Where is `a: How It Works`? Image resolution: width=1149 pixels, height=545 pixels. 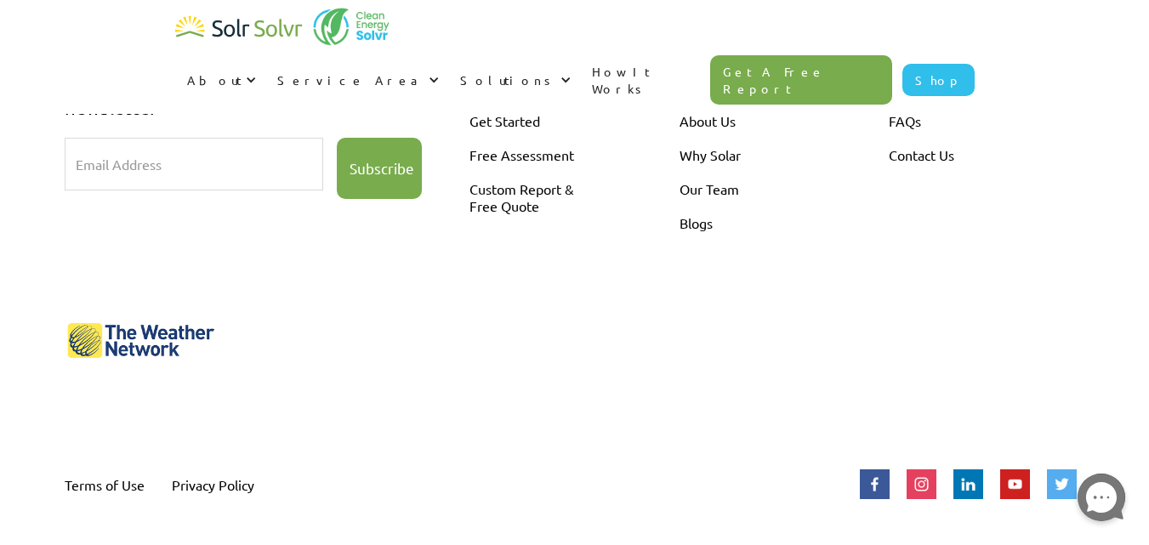
a: How It Works is located at coordinates (645, 80).